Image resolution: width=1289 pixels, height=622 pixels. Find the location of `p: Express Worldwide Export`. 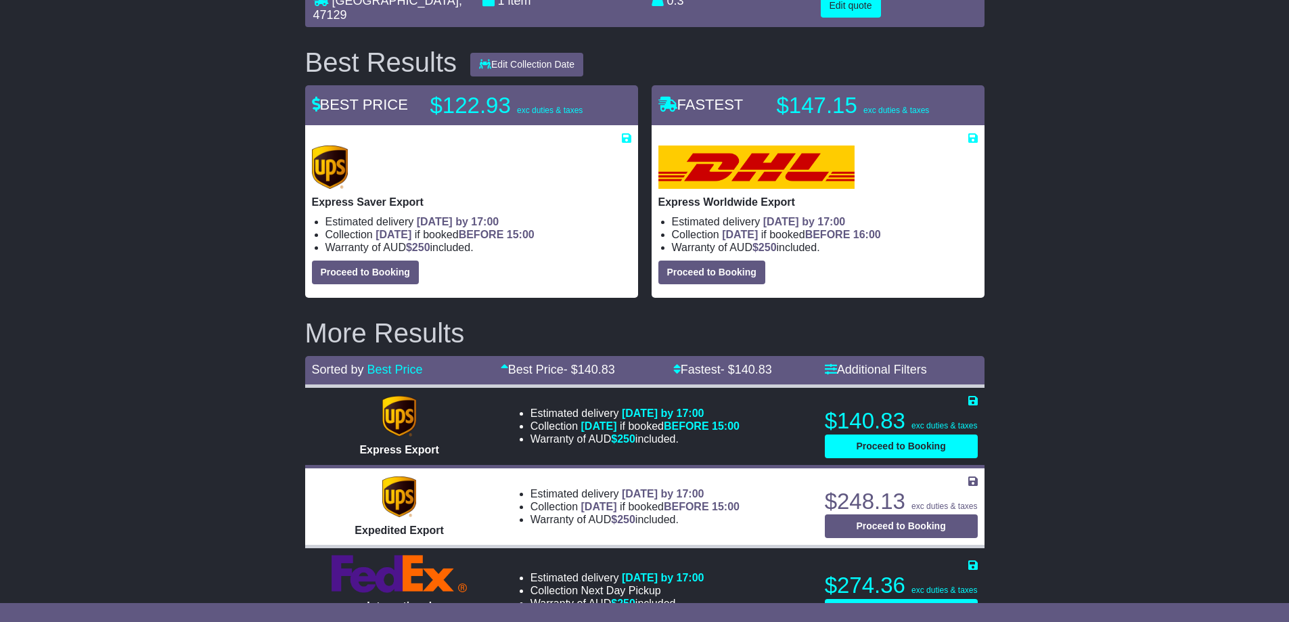

p: Express Worldwide Export is located at coordinates (818, 202).